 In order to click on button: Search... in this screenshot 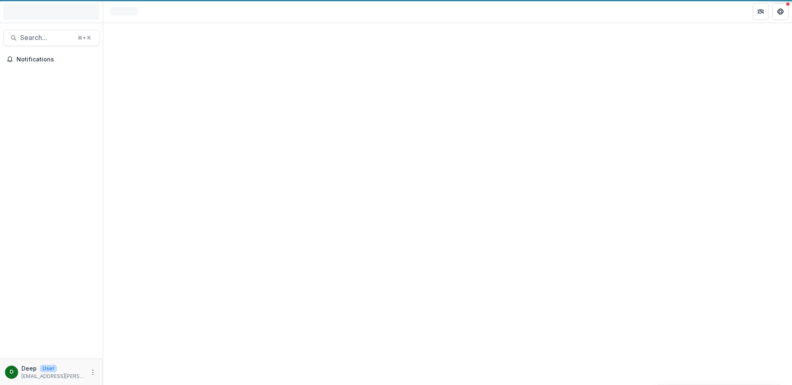, I will do `click(51, 38)`.